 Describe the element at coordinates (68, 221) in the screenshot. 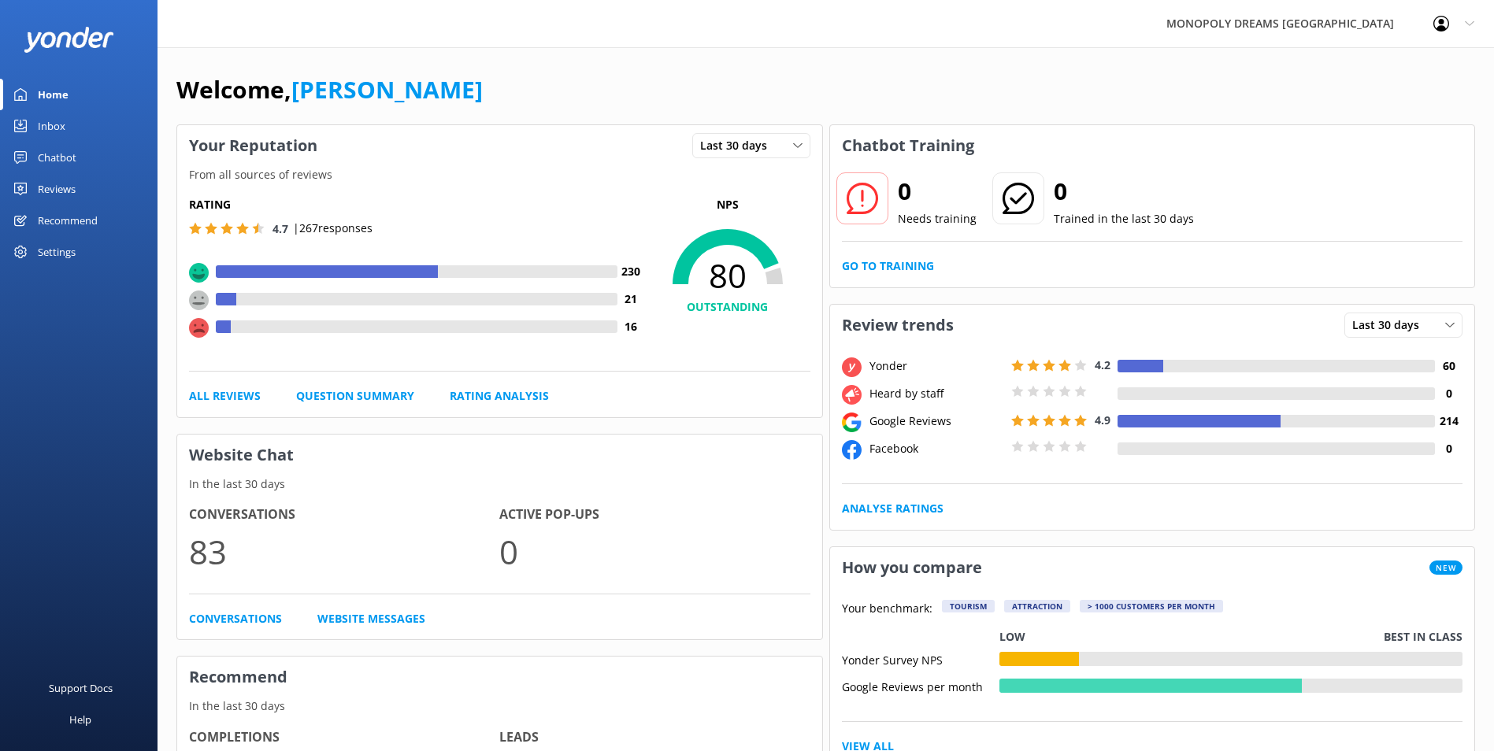

I see `div: Recommend` at that location.